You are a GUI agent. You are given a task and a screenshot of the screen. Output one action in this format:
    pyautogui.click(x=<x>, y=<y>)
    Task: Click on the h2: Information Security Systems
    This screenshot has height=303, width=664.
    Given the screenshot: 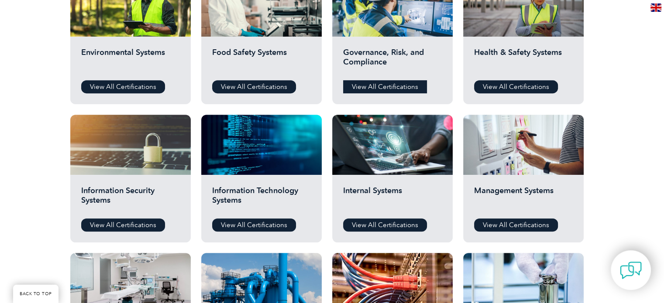 What is the action you would take?
    pyautogui.click(x=131, y=199)
    